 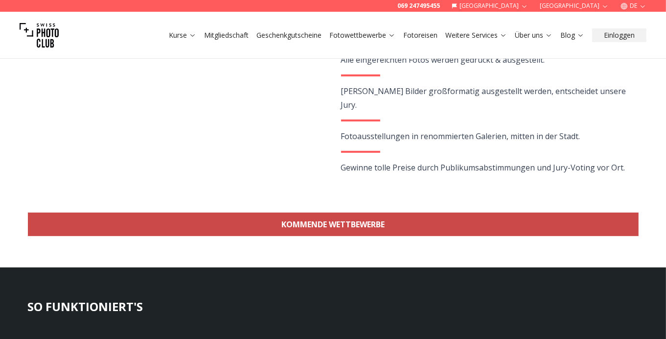 What do you see at coordinates (443, 60) in the screenshot?
I see `span: Alle eingereichten Fotos werden gedruckt & ausgestellt.` at bounding box center [443, 60].